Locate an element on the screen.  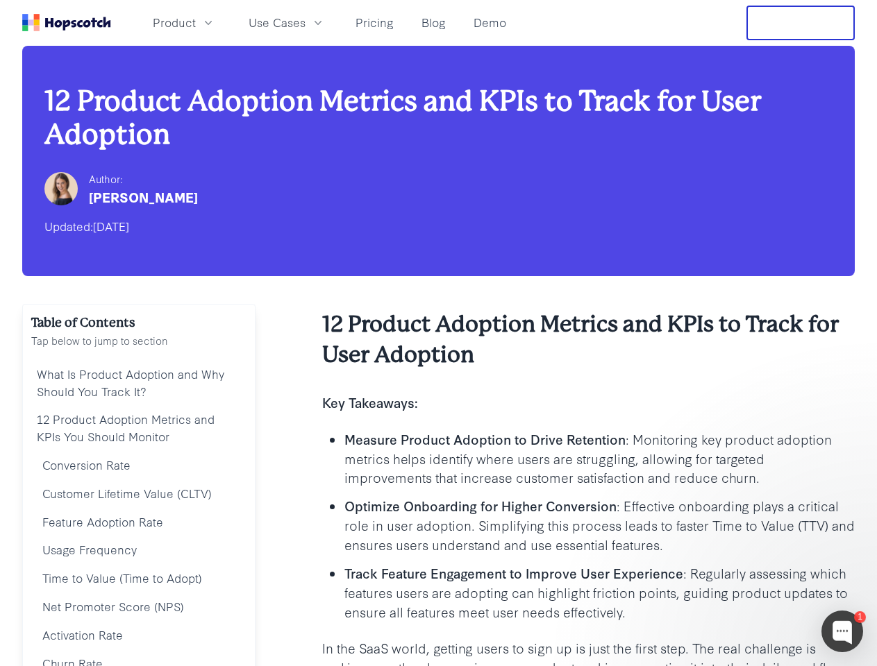
a: Free Trial is located at coordinates (800, 23).